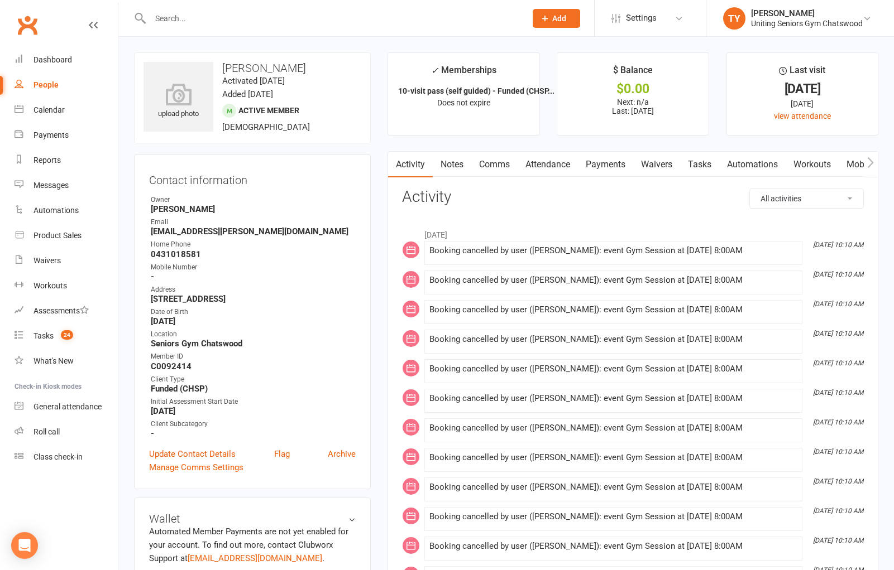 The image size is (894, 570). Describe the element at coordinates (57, 236) in the screenshot. I see `div: Product Sales` at that location.